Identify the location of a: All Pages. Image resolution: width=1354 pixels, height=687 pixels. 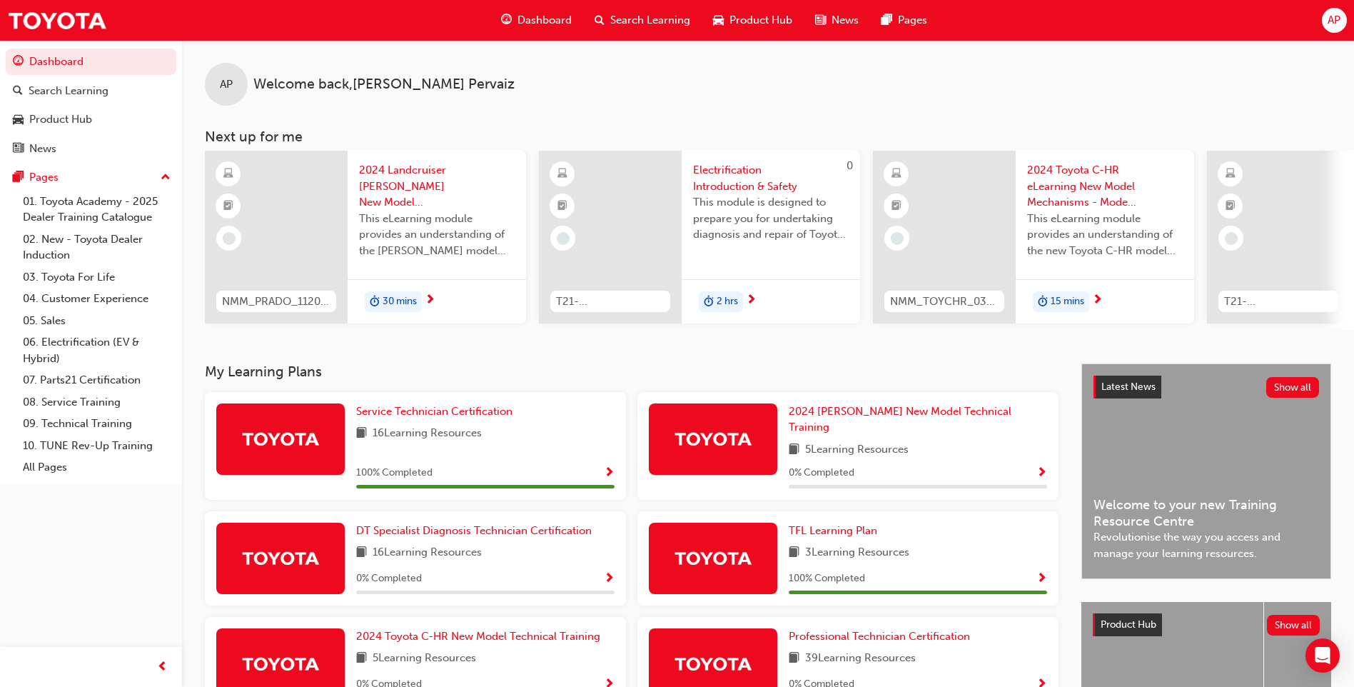
(96, 467).